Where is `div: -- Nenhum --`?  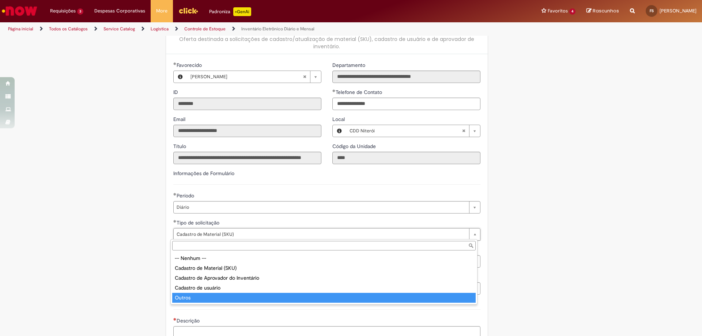 div: -- Nenhum -- is located at coordinates (324, 258).